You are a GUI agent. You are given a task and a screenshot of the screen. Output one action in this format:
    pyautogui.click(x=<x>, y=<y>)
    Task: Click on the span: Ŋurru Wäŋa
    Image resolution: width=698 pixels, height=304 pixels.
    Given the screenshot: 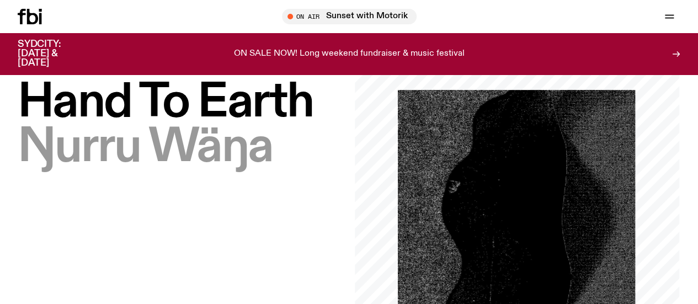 What is the action you would take?
    pyautogui.click(x=145, y=147)
    